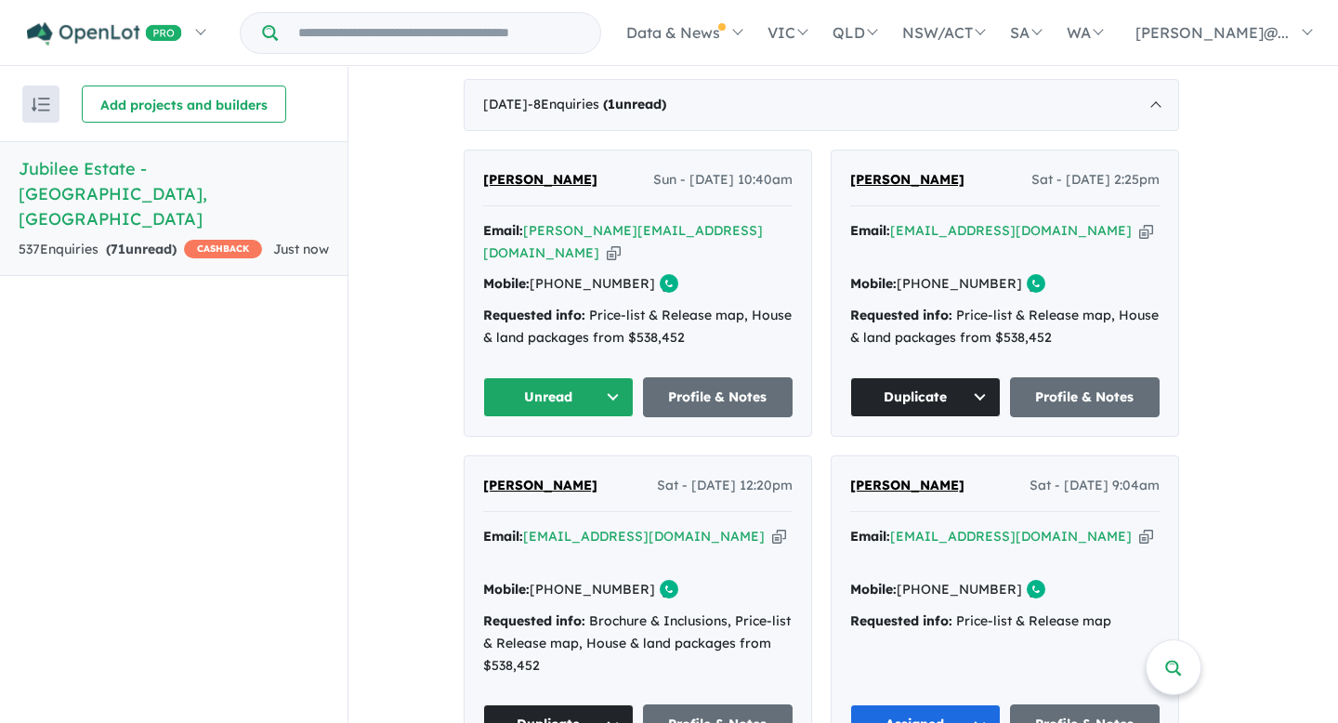  Describe the element at coordinates (184, 104) in the screenshot. I see `button: Add projects and builders` at that location.